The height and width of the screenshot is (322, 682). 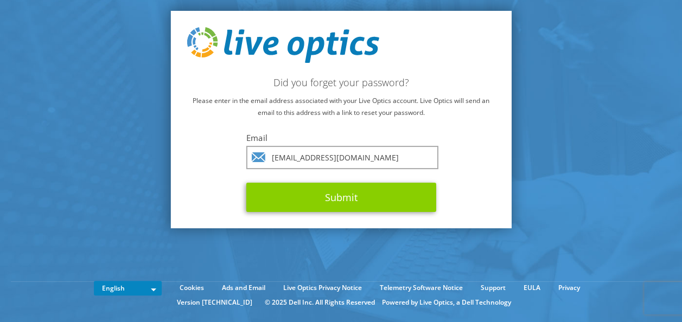 I want to click on button: Submit, so click(x=341, y=197).